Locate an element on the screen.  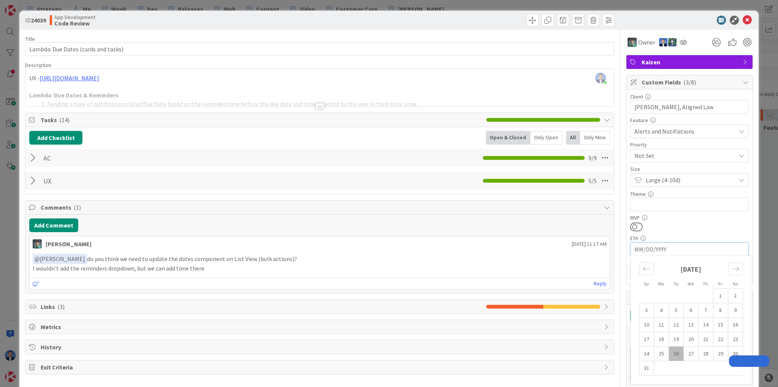
span: App Development is located at coordinates (75, 17).